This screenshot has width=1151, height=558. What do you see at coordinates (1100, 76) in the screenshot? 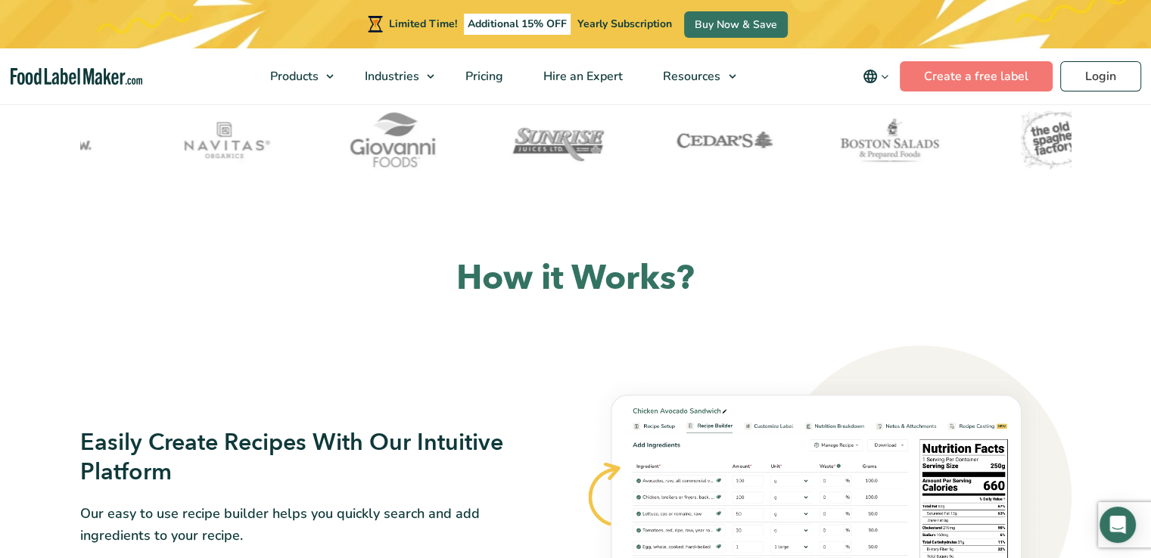
I see `a: Login` at bounding box center [1100, 76].